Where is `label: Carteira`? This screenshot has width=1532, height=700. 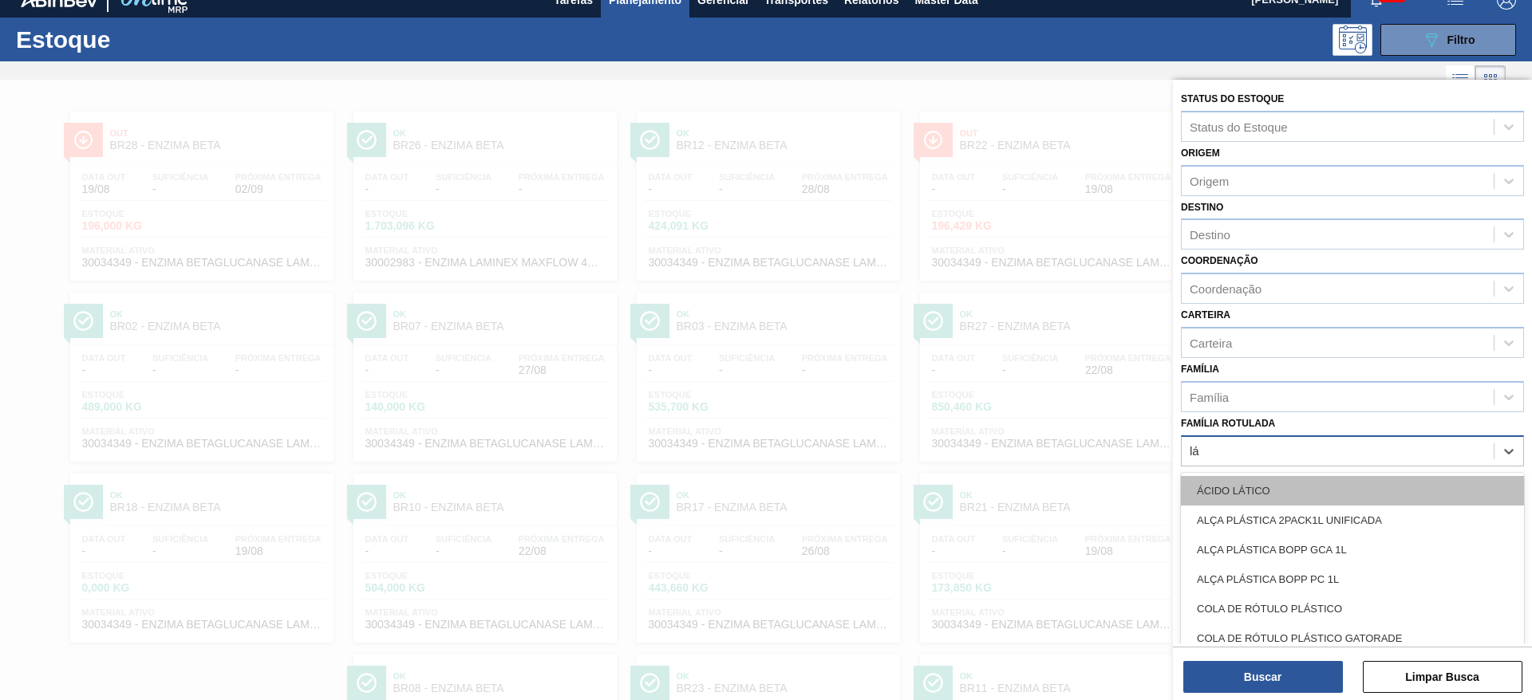 label: Carteira is located at coordinates (1206, 315).